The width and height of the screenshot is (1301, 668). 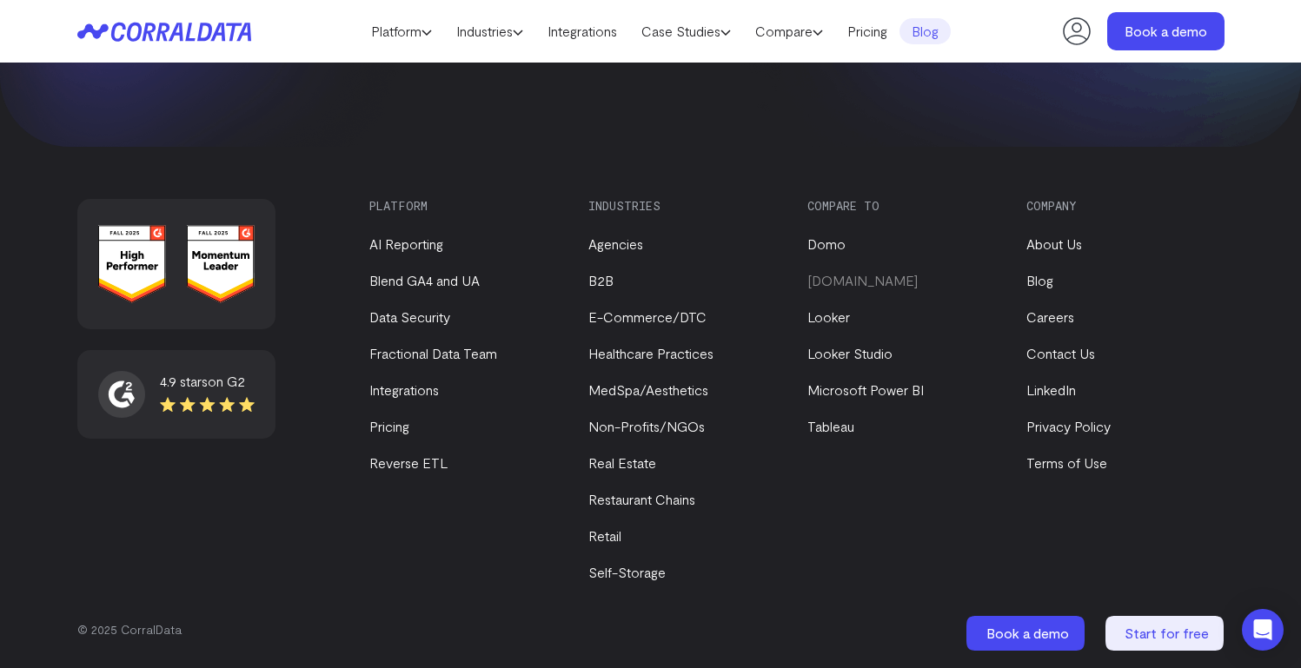 I want to click on a: About Us, so click(x=1054, y=243).